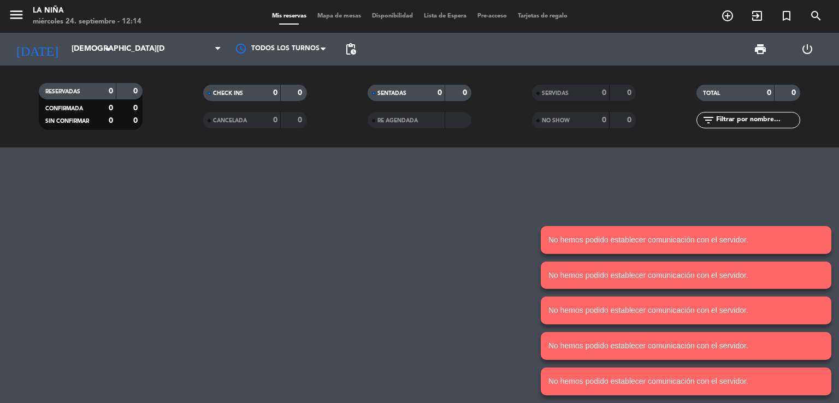  I want to click on span: print, so click(760, 49).